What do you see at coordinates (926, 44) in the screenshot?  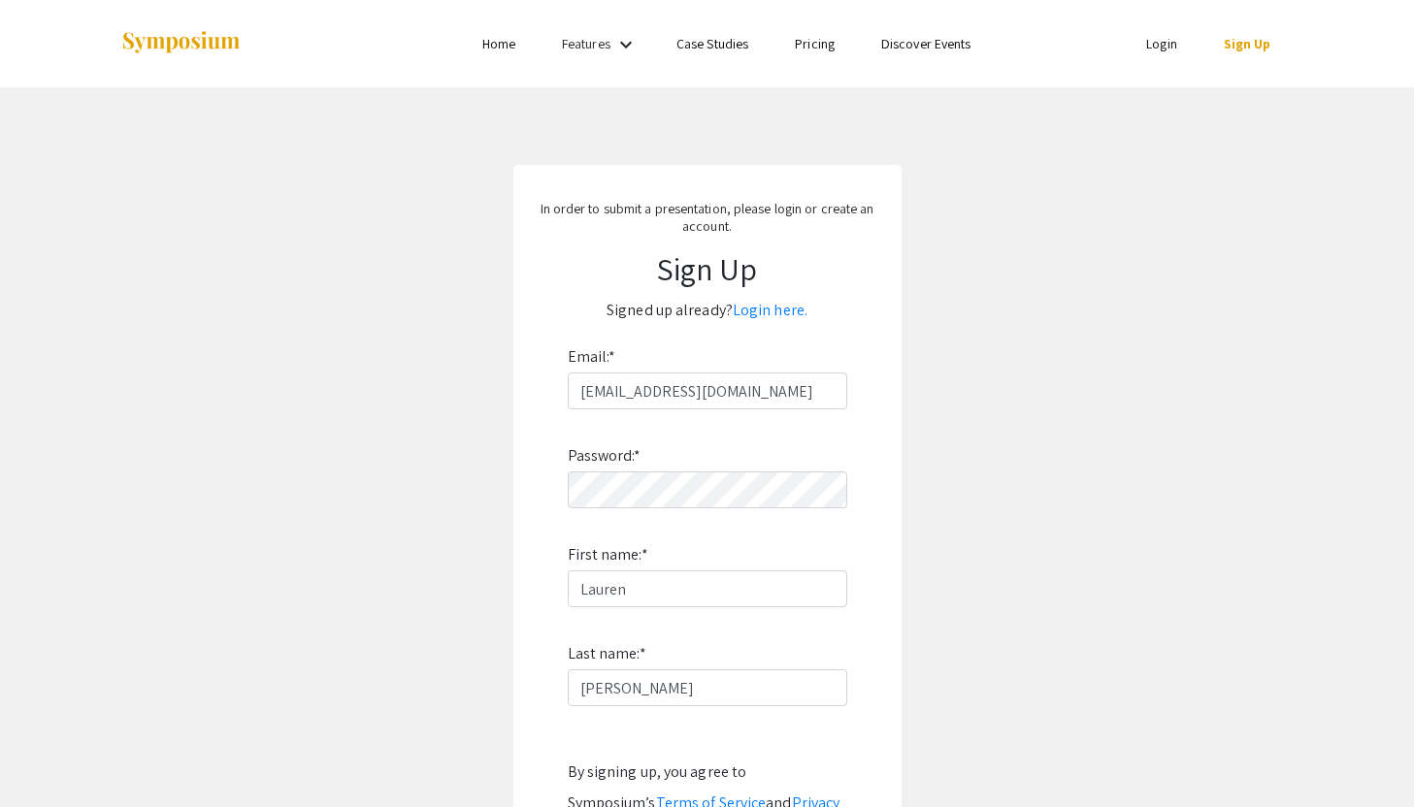 I see `a: Discover Events` at bounding box center [926, 44].